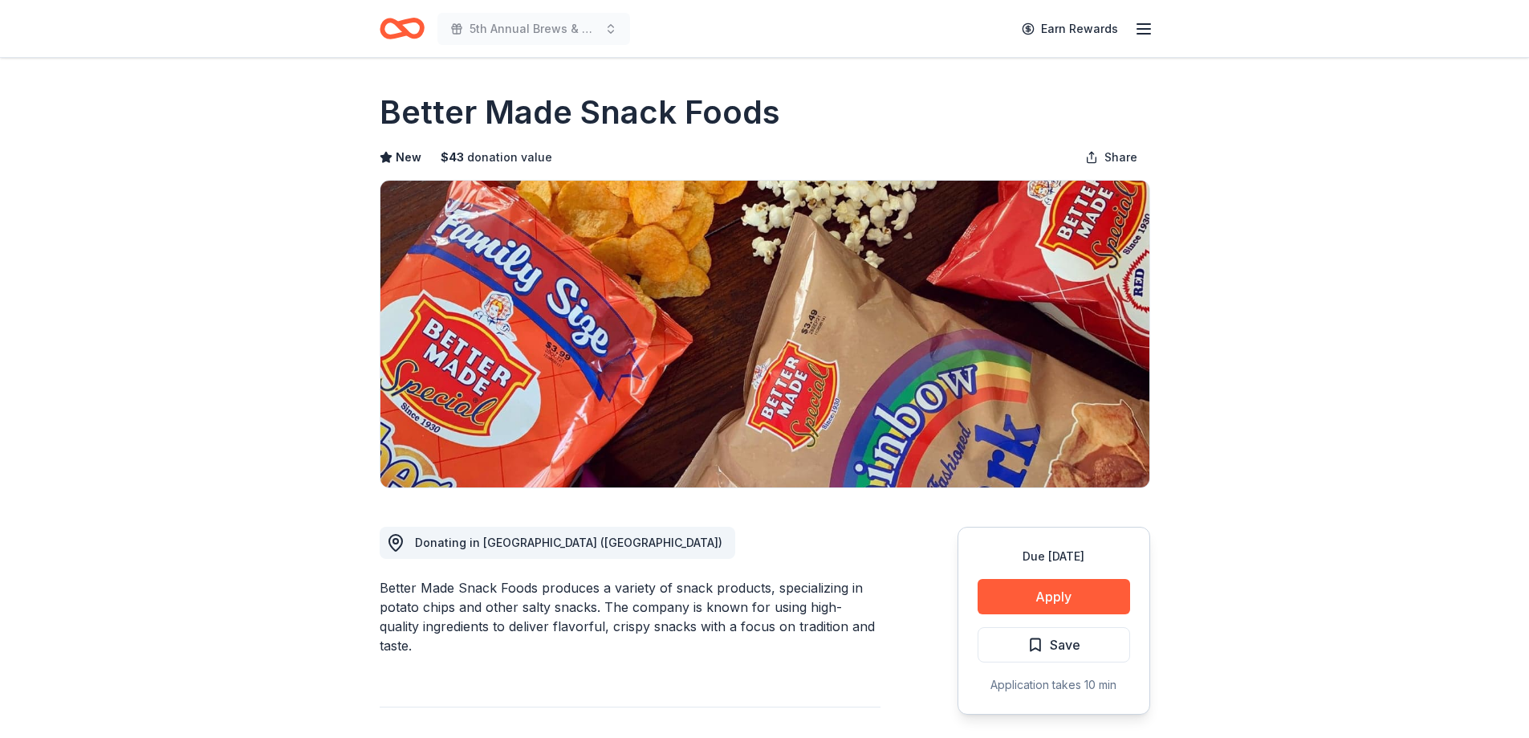  What do you see at coordinates (630, 617) in the screenshot?
I see `div: Better Made Snack Foods produces a variety of snack products, specializing in potato chips and ot...` at bounding box center [630, 617].